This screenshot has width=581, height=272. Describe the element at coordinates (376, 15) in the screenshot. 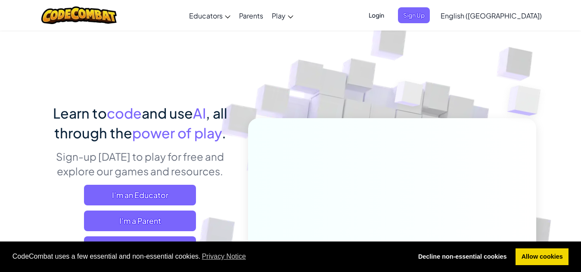

I see `span: Login` at that location.